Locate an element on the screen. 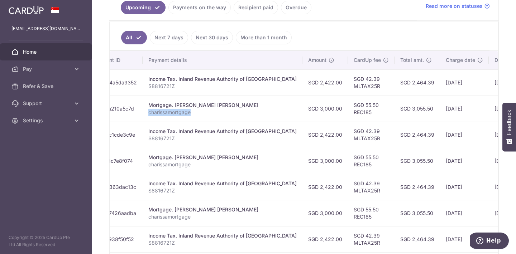 The image size is (516, 254). td: txn_97a210a5c7d is located at coordinates (115, 109).